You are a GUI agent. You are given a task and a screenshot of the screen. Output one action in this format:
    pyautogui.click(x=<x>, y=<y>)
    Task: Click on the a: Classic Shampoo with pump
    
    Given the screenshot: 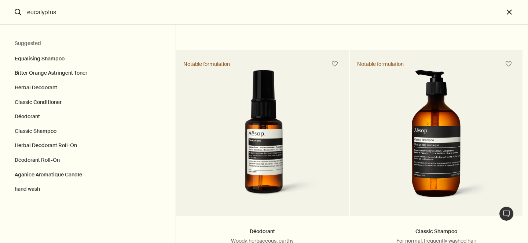 What is the action you would take?
    pyautogui.click(x=436, y=143)
    